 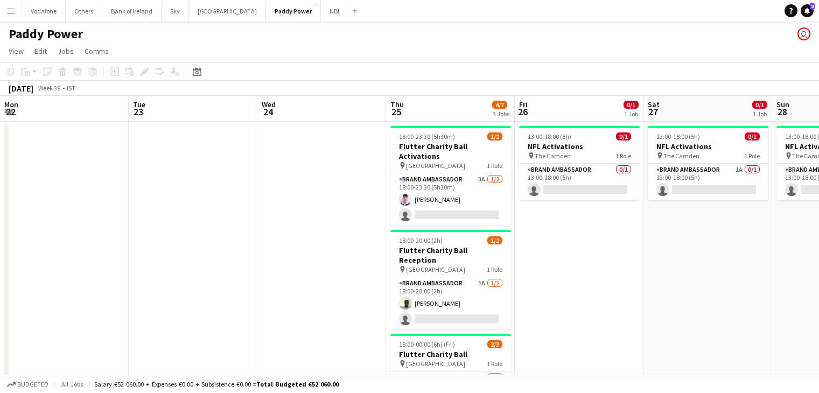 I want to click on button: Bank of Ireland, so click(x=132, y=11).